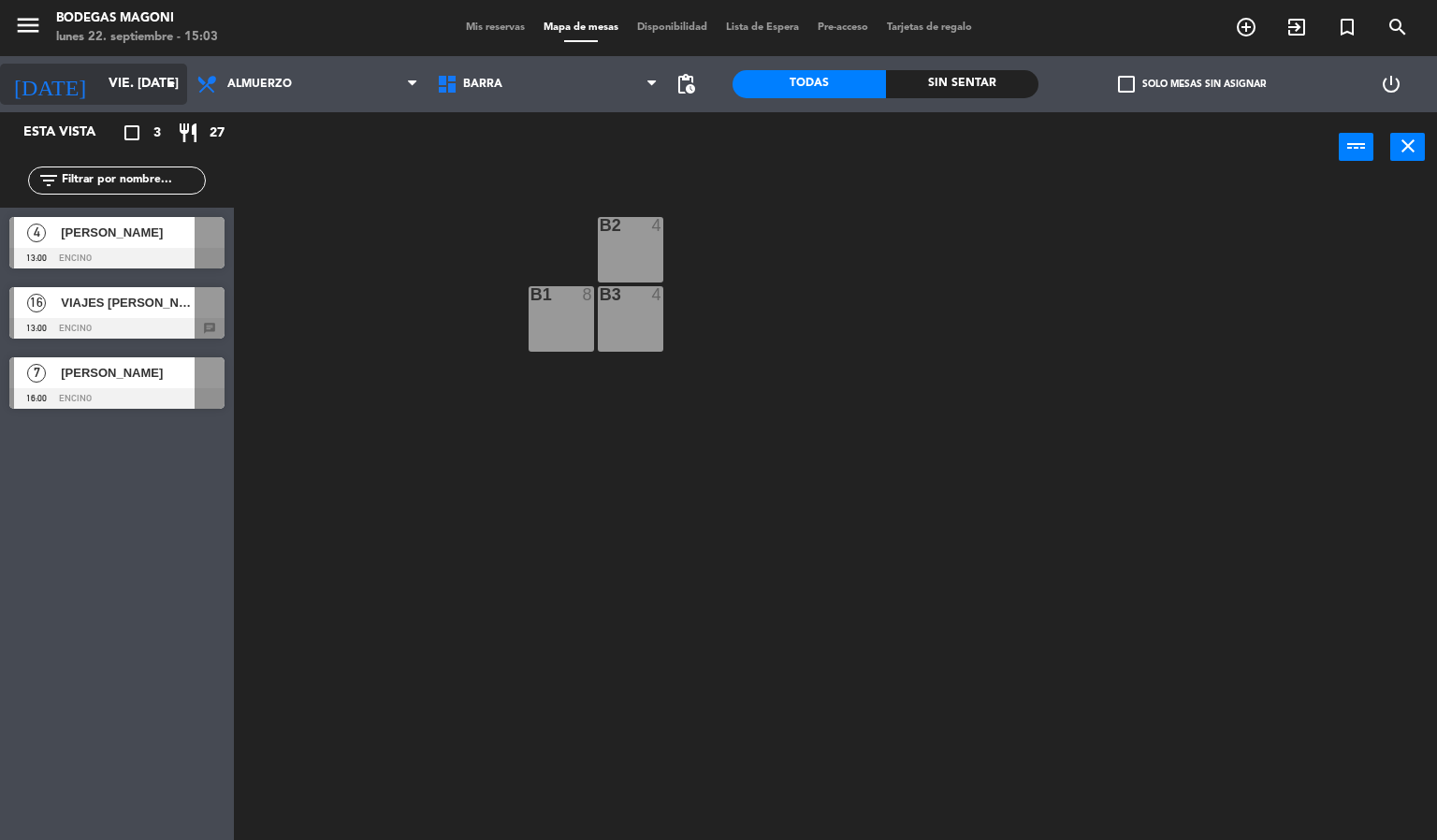 The height and width of the screenshot is (840, 1437). I want to click on i: close, so click(1408, 146).